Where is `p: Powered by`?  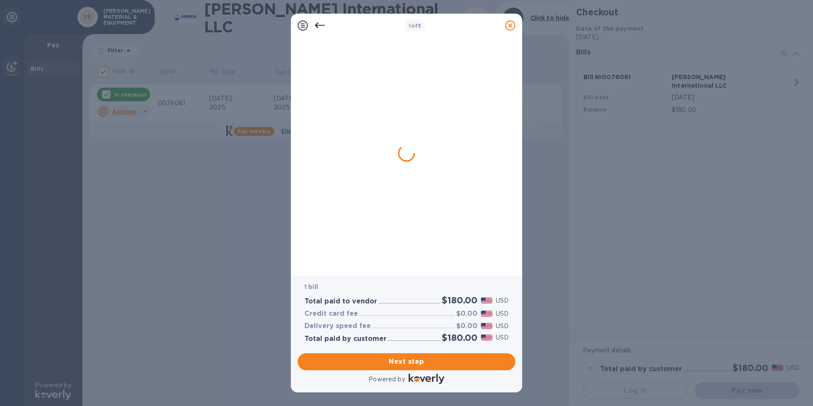 p: Powered by is located at coordinates (387, 379).